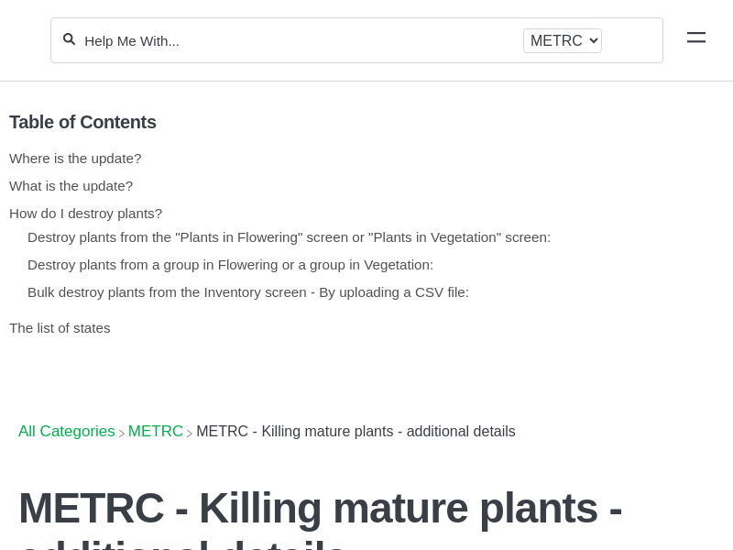 The image size is (733, 550). What do you see at coordinates (359, 122) in the screenshot?
I see `h5: Table of Contents` at bounding box center [359, 122].